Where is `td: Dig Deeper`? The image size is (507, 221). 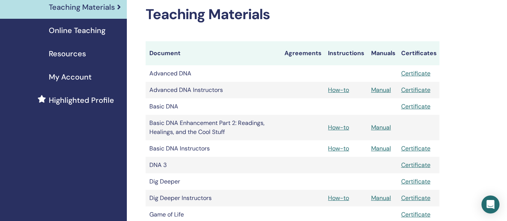
td: Dig Deeper is located at coordinates (213, 181).